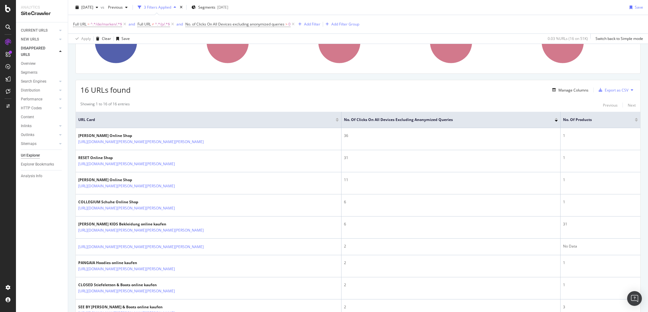  I want to click on div: 0.03 % URLs ( 16 on 51K ), so click(567, 38).